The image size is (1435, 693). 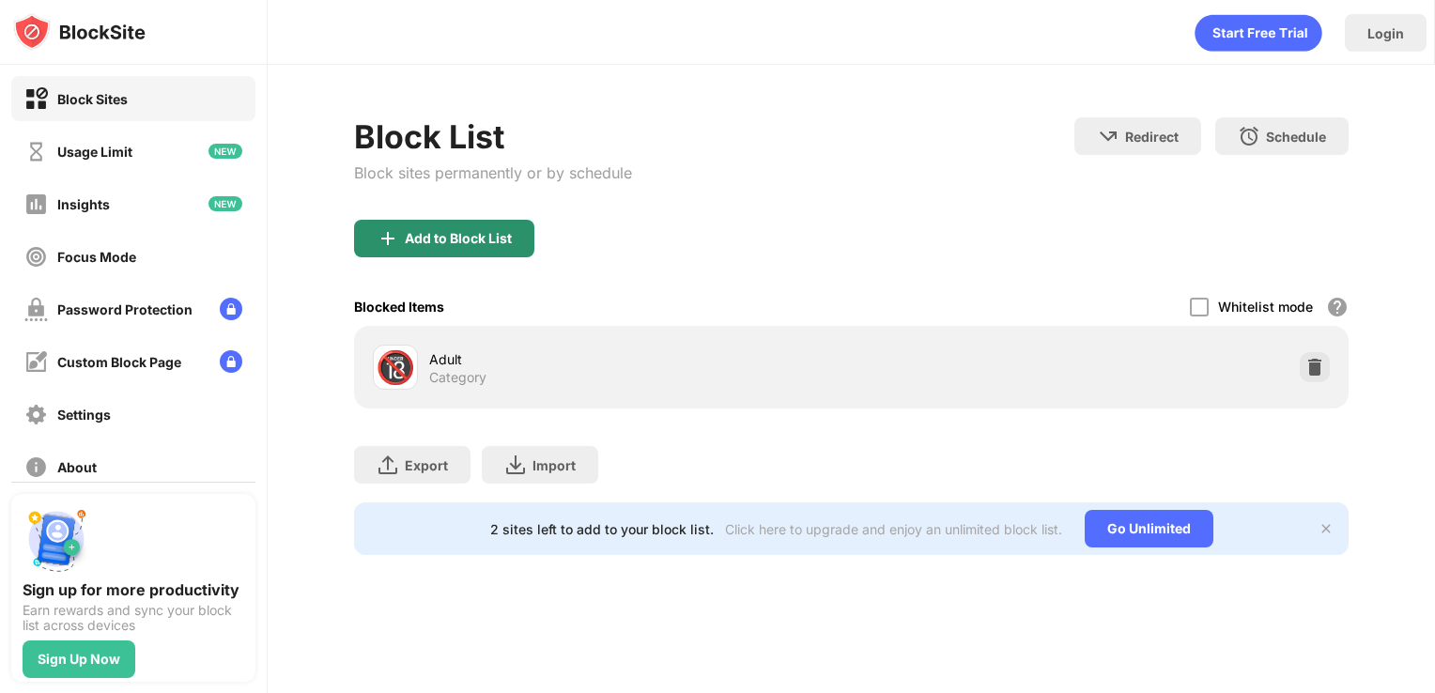 I want to click on div: Focus Mode, so click(x=97, y=256).